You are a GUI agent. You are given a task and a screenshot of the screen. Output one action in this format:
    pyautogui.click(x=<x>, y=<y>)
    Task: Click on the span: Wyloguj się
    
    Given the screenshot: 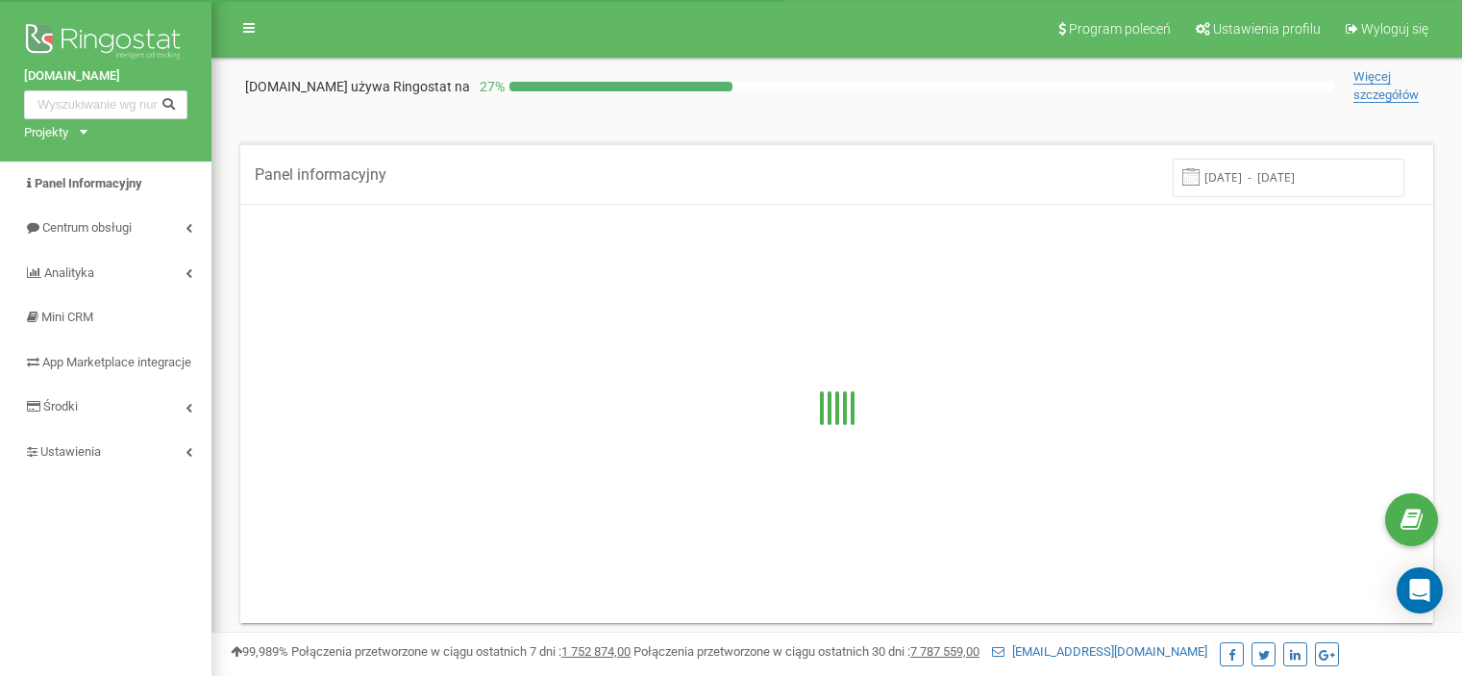 What is the action you would take?
    pyautogui.click(x=1394, y=29)
    